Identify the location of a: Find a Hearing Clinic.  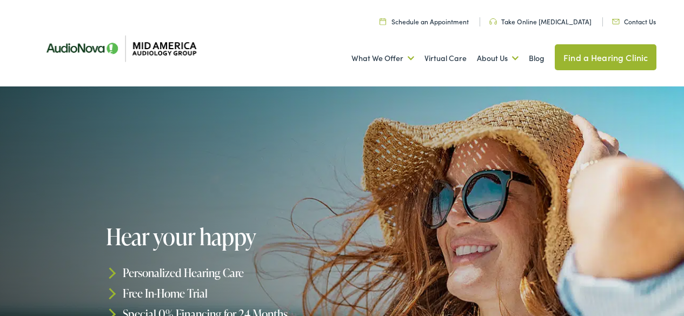
(606, 57).